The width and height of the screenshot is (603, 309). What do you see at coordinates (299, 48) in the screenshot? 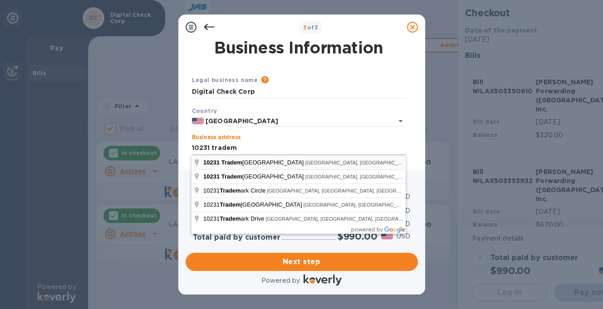
I see `h1: Business Information` at bounding box center [299, 48].